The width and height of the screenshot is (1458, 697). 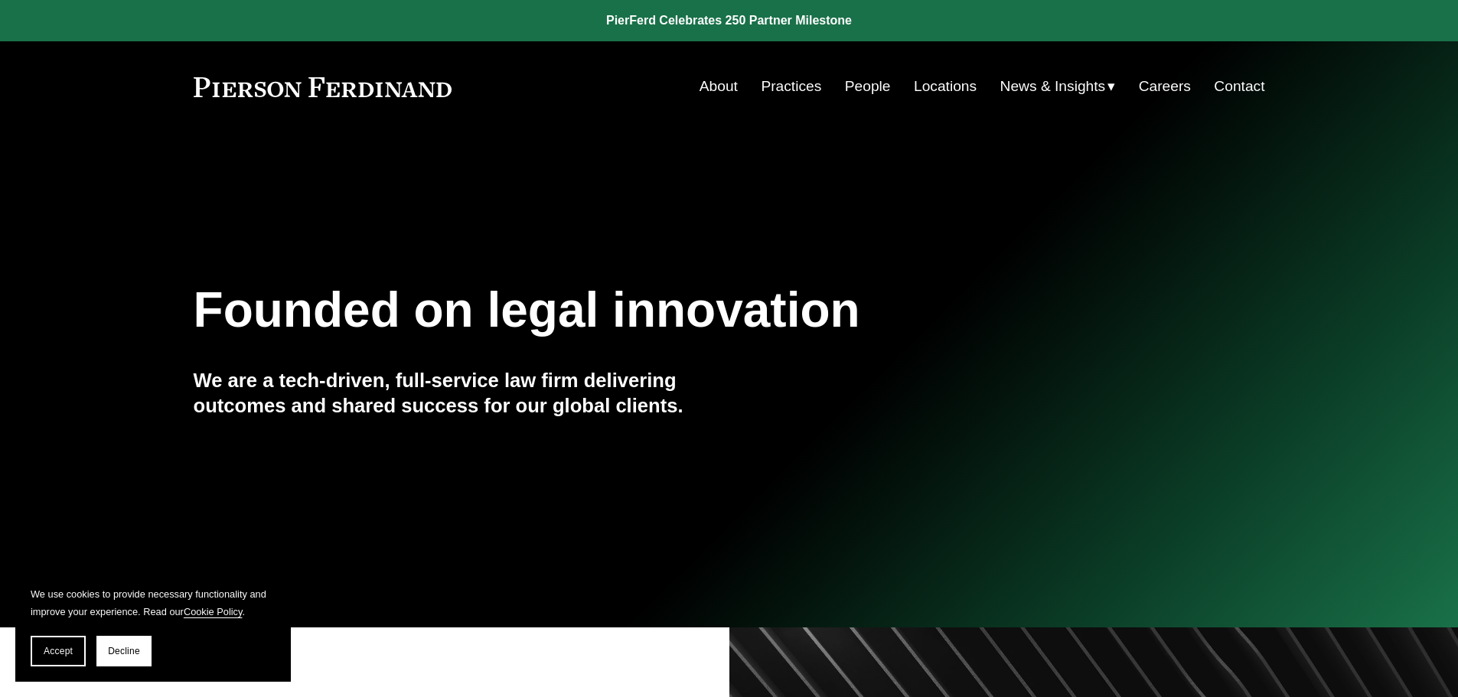 I want to click on a: folder dropdown, so click(x=1058, y=86).